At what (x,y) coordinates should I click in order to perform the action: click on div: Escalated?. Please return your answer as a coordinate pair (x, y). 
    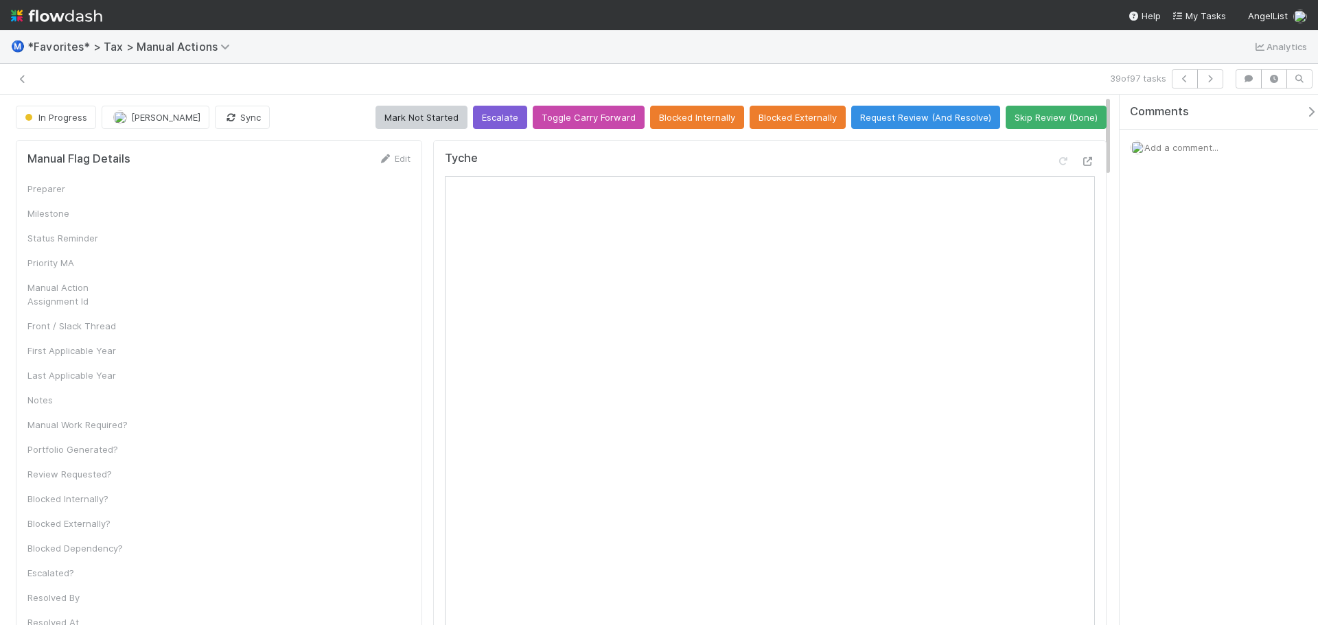
    Looking at the image, I should click on (79, 573).